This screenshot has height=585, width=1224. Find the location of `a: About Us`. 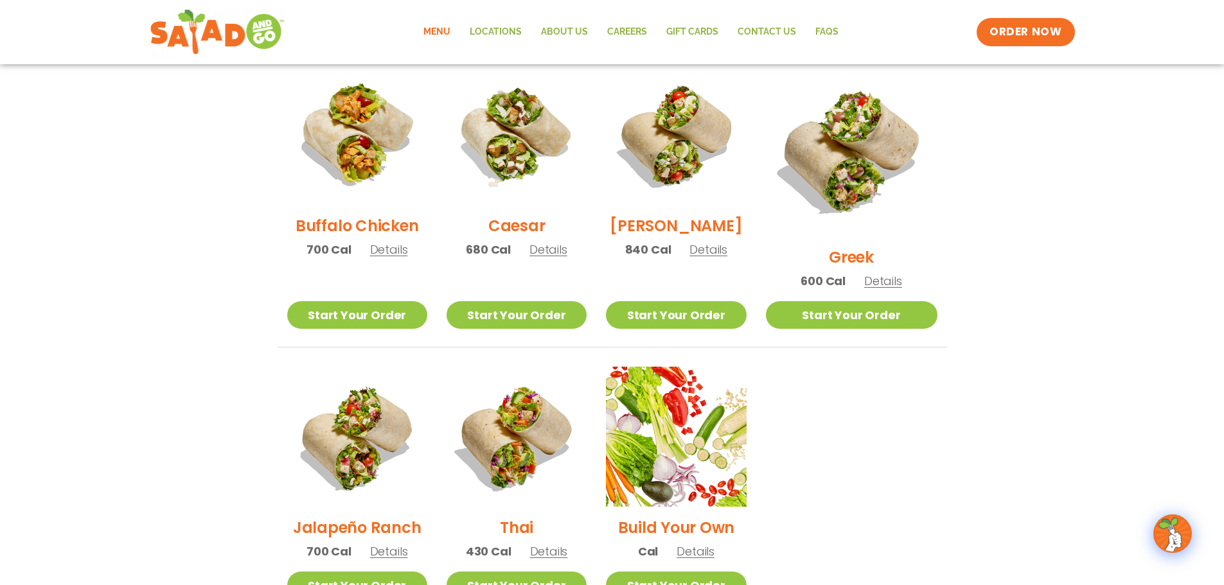

a: About Us is located at coordinates (564, 32).